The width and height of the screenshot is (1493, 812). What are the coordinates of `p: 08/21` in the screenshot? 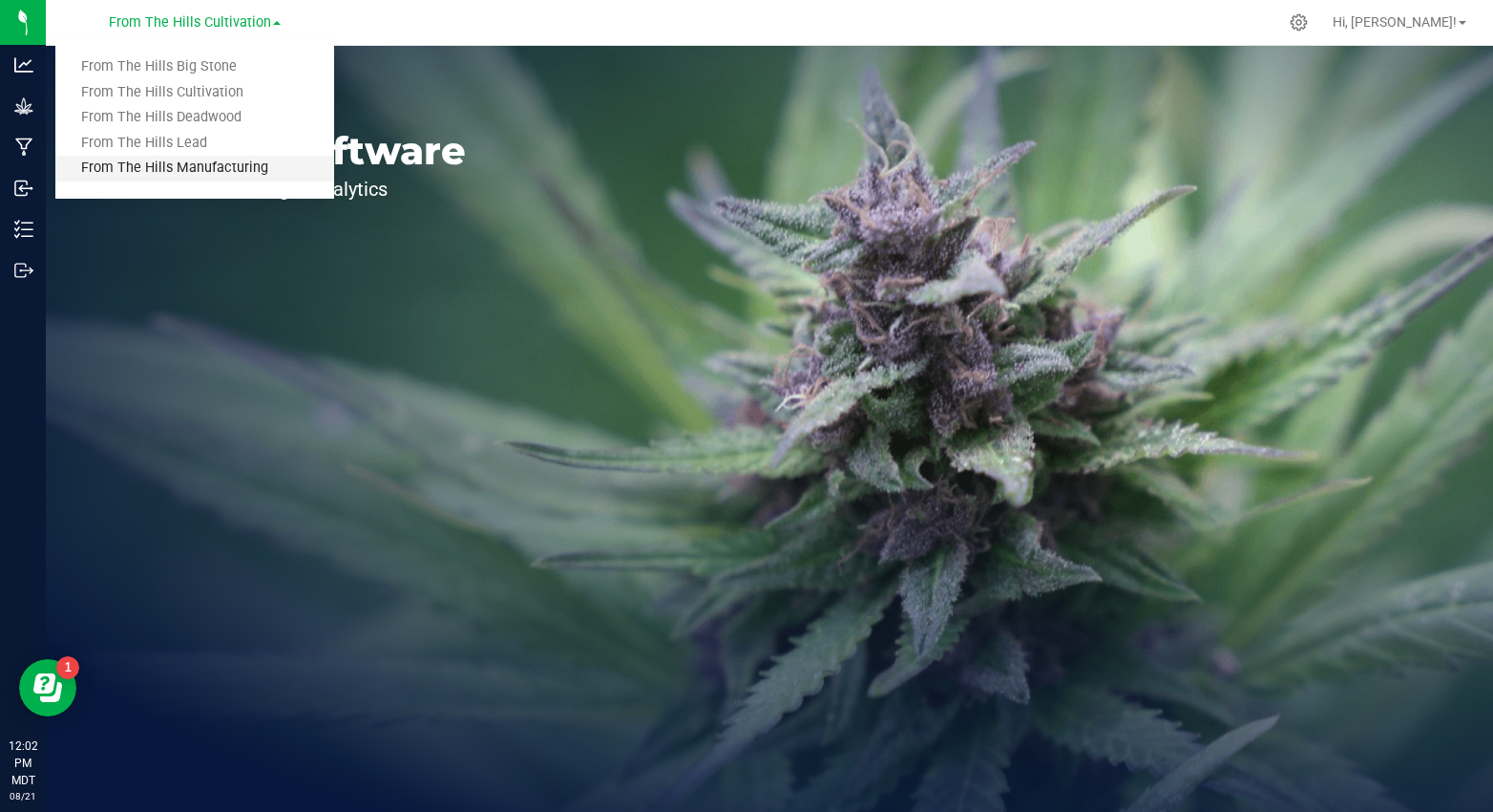 It's located at (23, 795).